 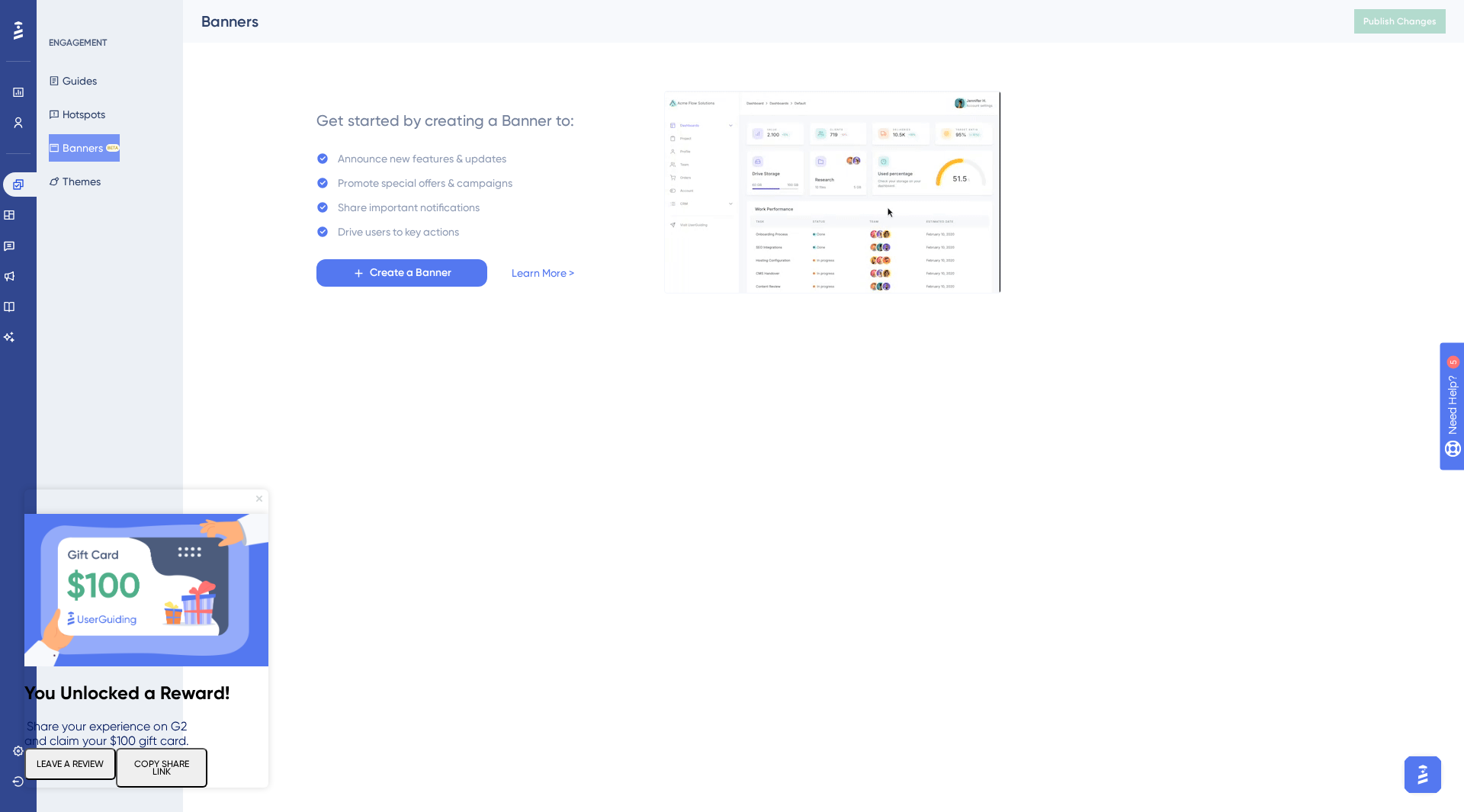 What do you see at coordinates (77, 114) in the screenshot?
I see `button: Hotspots` at bounding box center [77, 114].